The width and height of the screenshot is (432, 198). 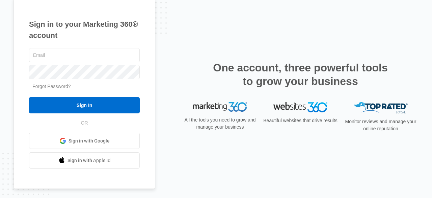 I want to click on span: OR, so click(x=84, y=123).